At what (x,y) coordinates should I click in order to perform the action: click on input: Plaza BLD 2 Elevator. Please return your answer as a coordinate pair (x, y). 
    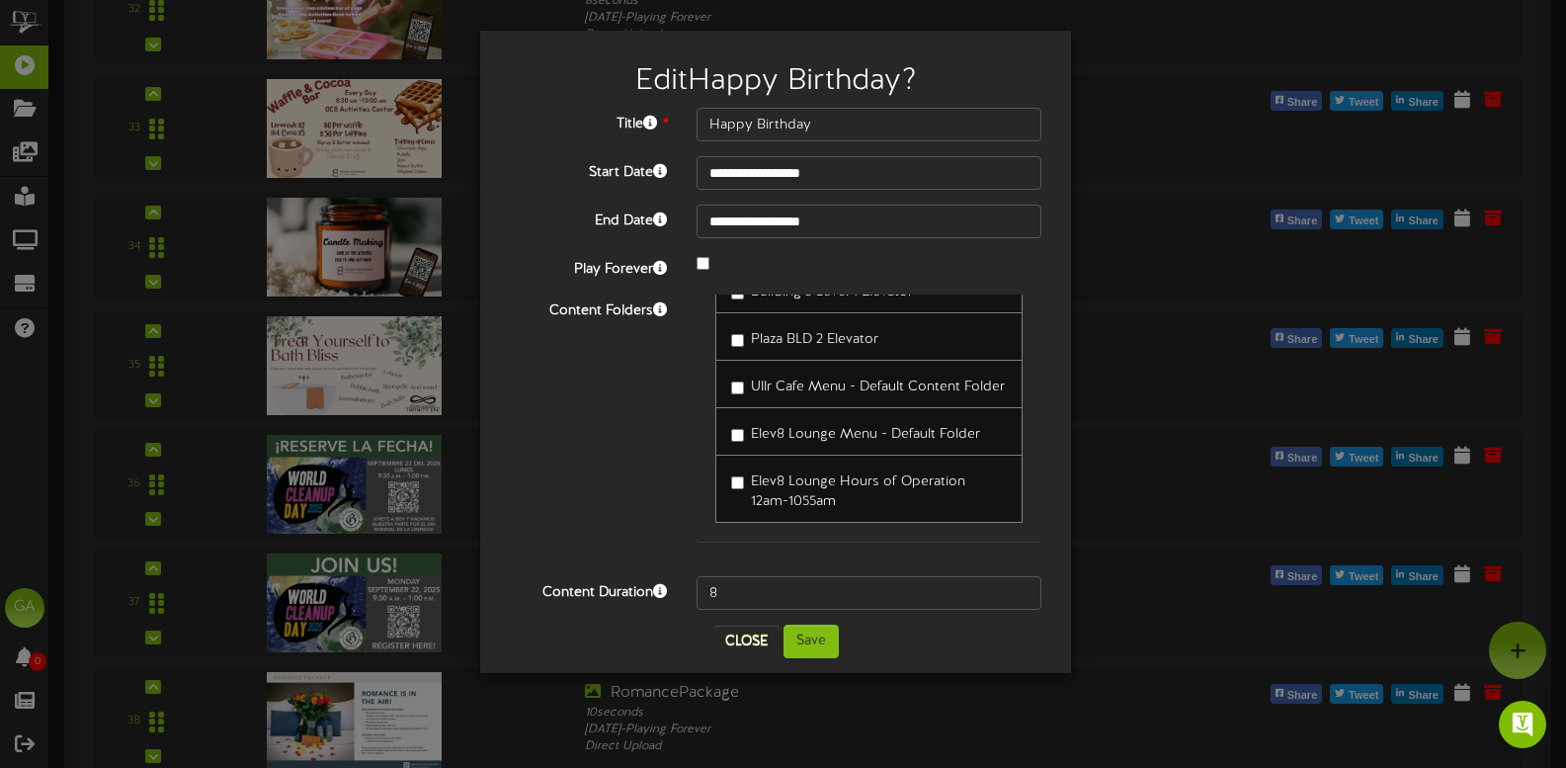
    Looking at the image, I should click on (737, 340).